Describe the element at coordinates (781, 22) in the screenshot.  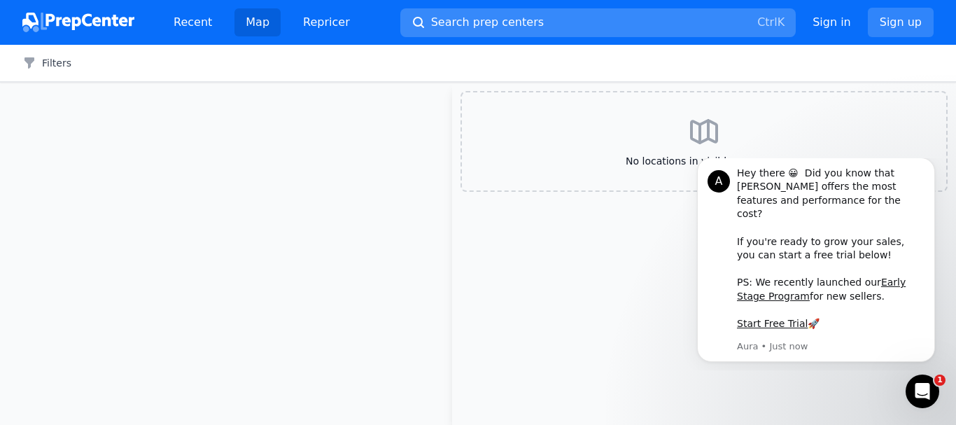
I see `kbd: K` at that location.